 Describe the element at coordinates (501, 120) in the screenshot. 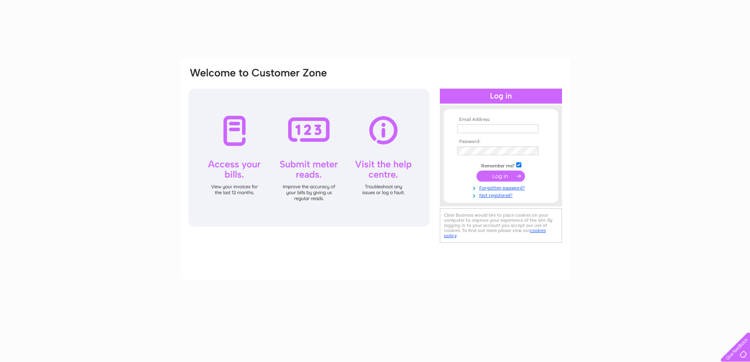

I see `th: Email Address:` at that location.